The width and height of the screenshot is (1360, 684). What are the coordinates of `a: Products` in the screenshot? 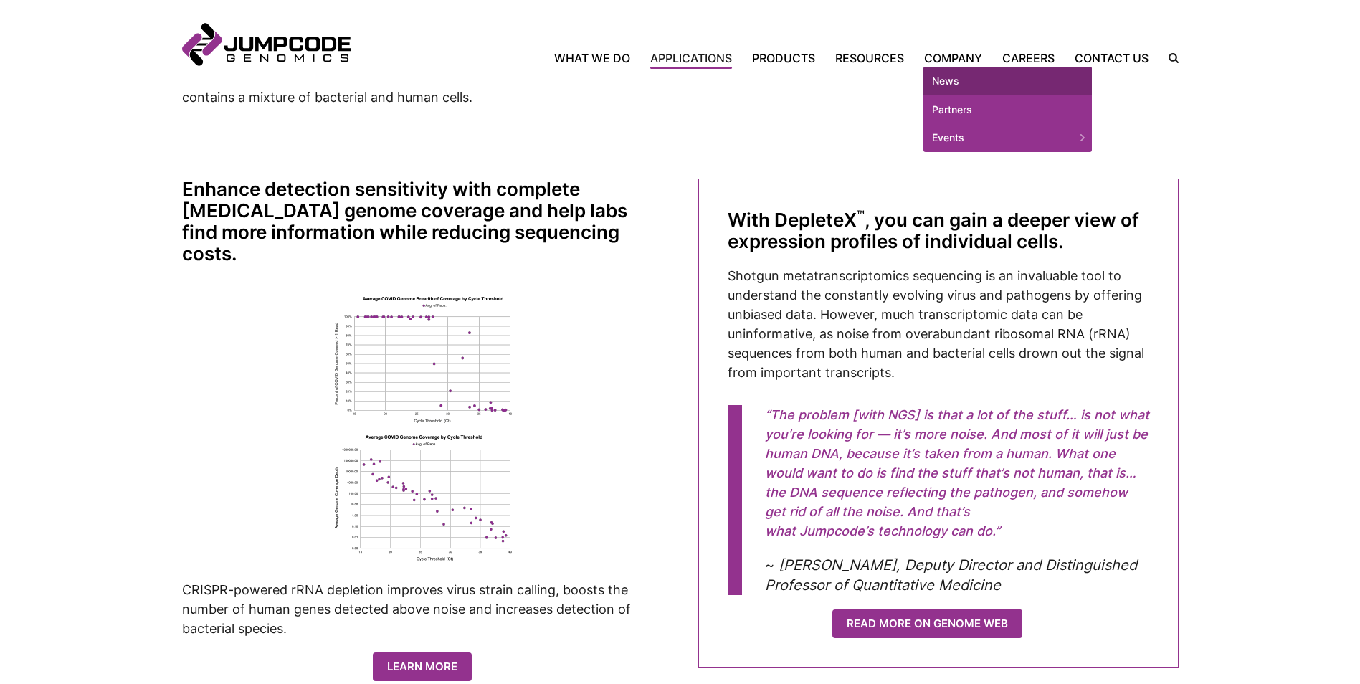 It's located at (784, 58).